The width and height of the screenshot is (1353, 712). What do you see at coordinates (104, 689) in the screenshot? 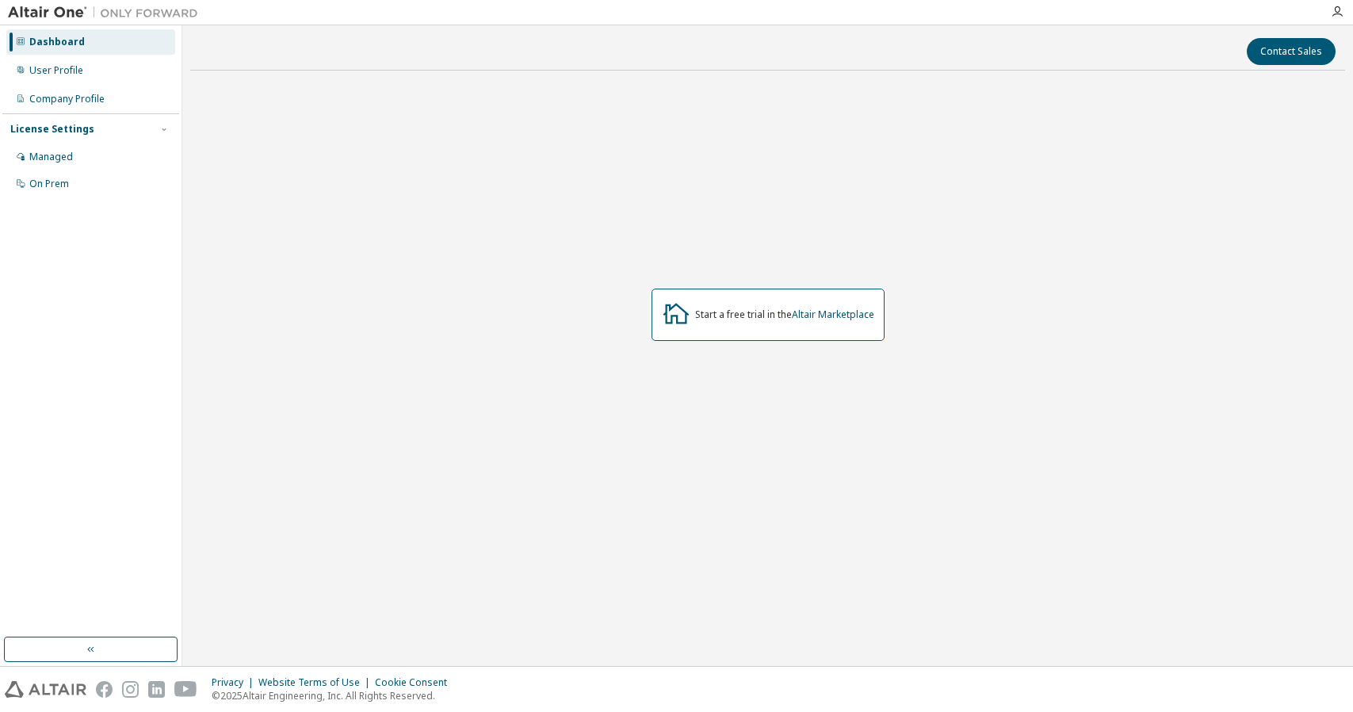
I see `img: facebook.svg` at bounding box center [104, 689].